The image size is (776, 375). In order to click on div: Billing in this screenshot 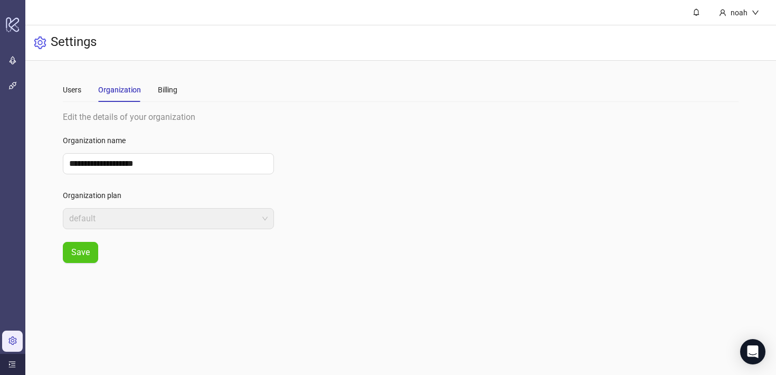, I will do `click(167, 90)`.